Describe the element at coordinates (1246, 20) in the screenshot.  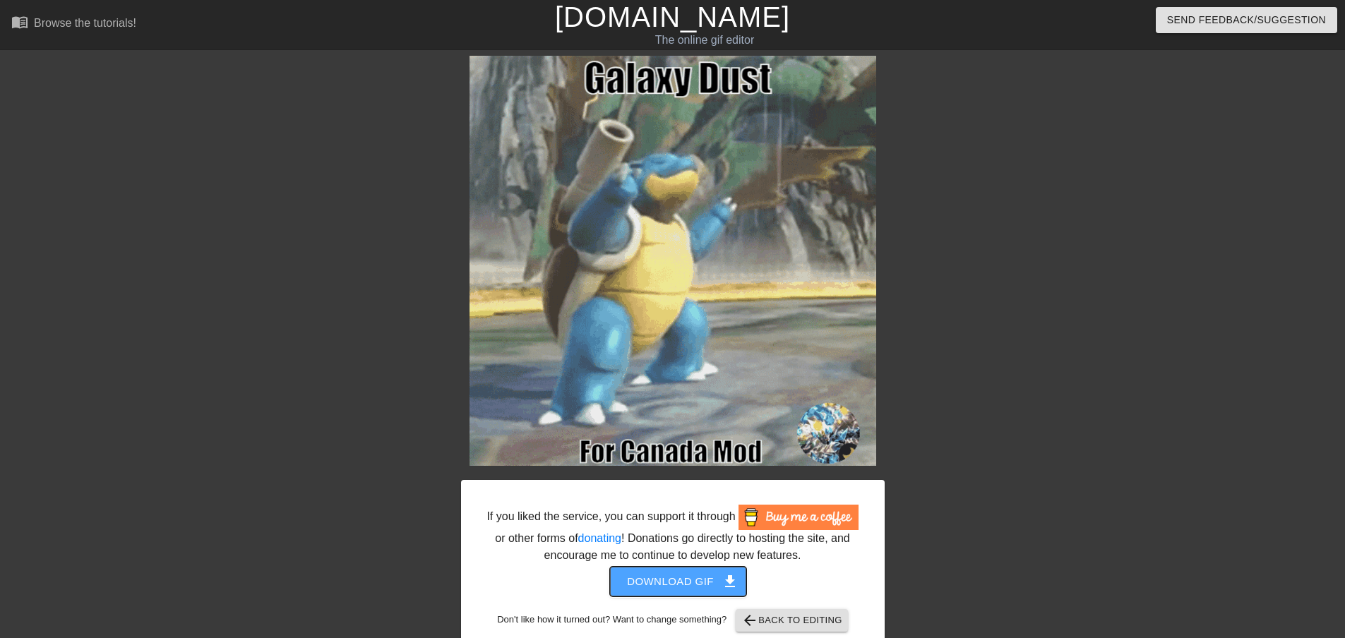
I see `button: Send Feedback/Suggestion` at that location.